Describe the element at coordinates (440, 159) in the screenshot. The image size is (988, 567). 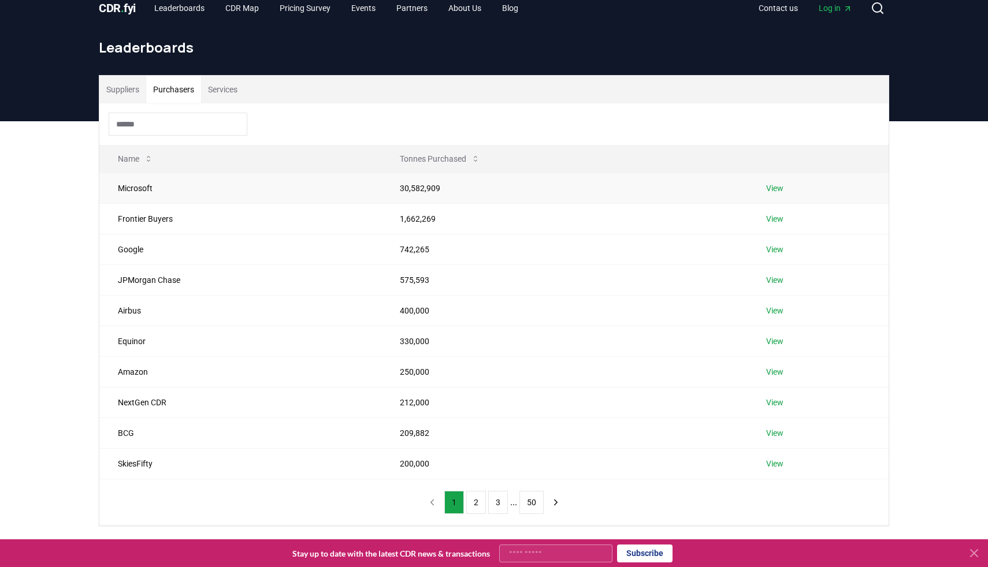
I see `button: Tonnes Purchased` at that location.